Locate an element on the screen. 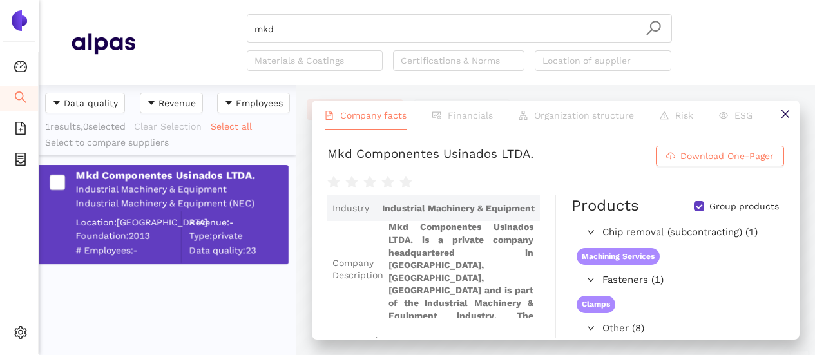  span: Clamps is located at coordinates (596, 304).